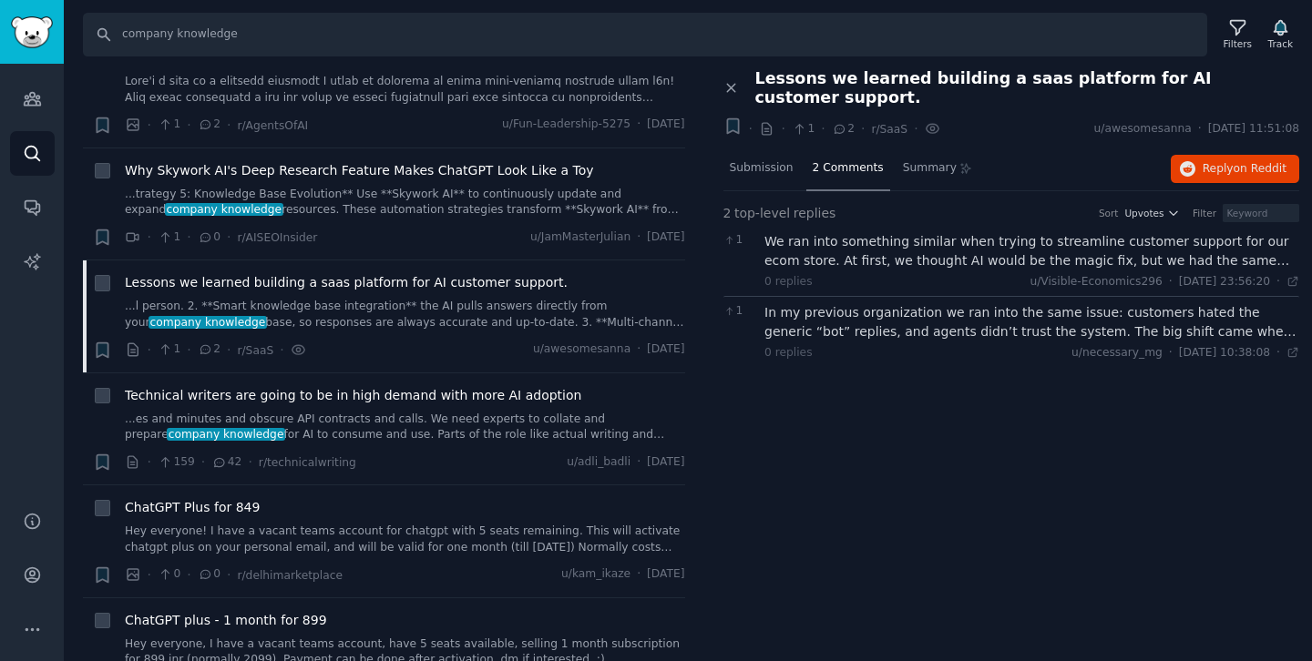 This screenshot has height=661, width=1312. What do you see at coordinates (645, 35) in the screenshot?
I see `input: Search Keyword` at bounding box center [645, 35].